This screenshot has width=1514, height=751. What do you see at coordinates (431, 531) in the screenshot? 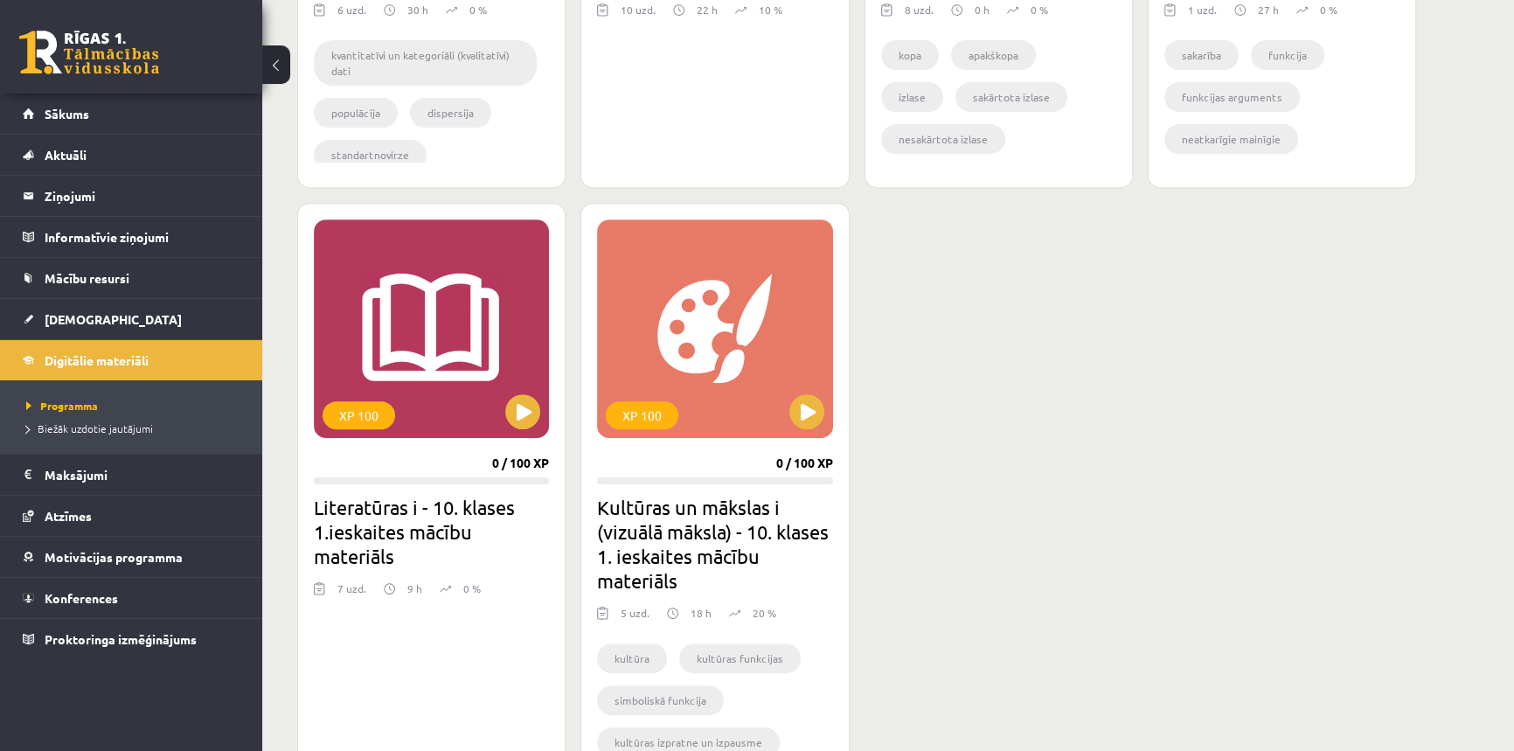
I see `h2: Literatūras i - 10. klases 1.ieskaites mācību materiāls` at bounding box center [431, 531].